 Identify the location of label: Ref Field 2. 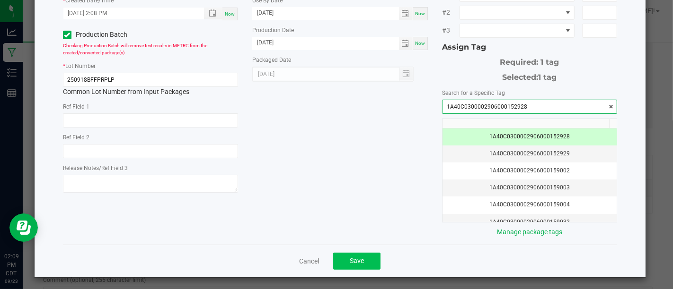
(76, 138).